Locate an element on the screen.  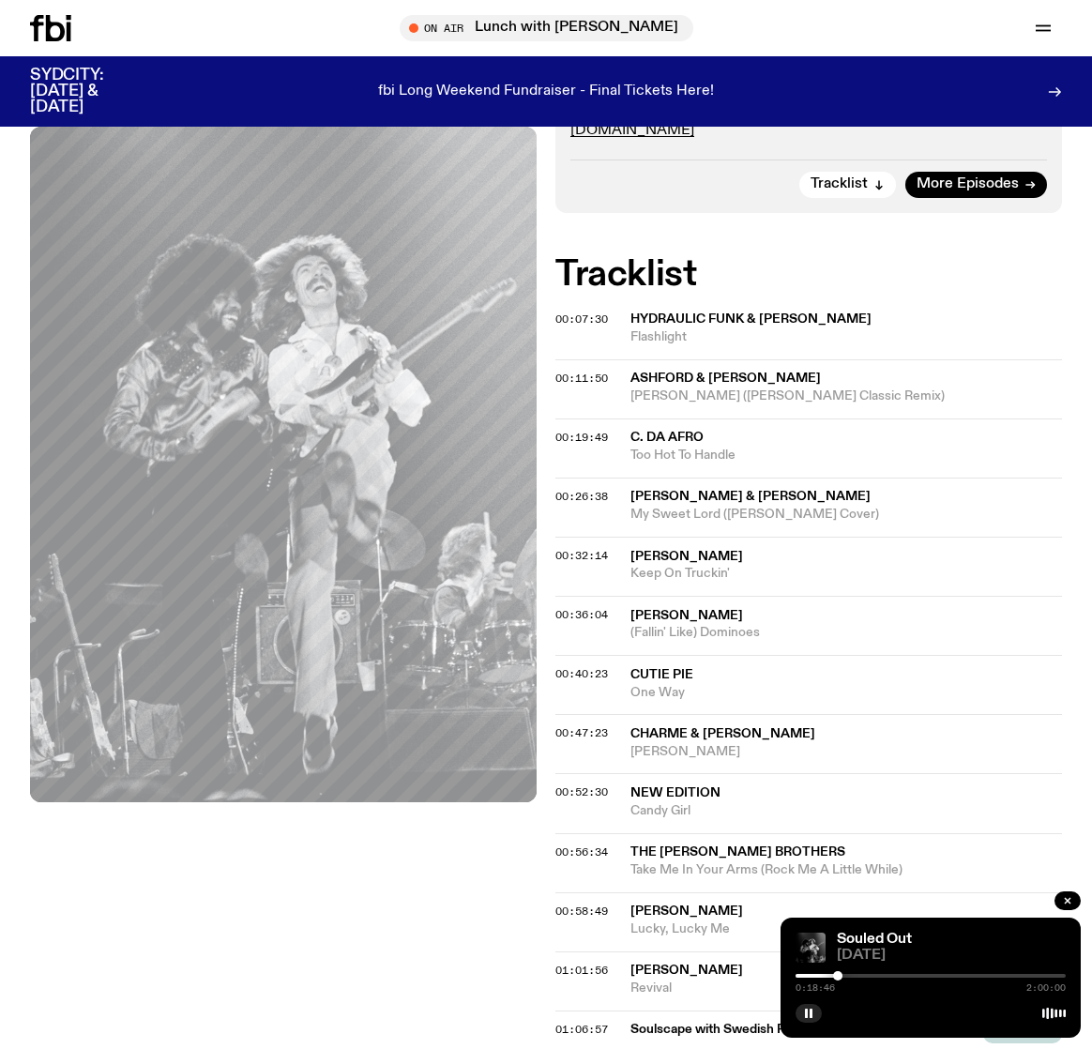
button: Tracklist is located at coordinates (847, 185).